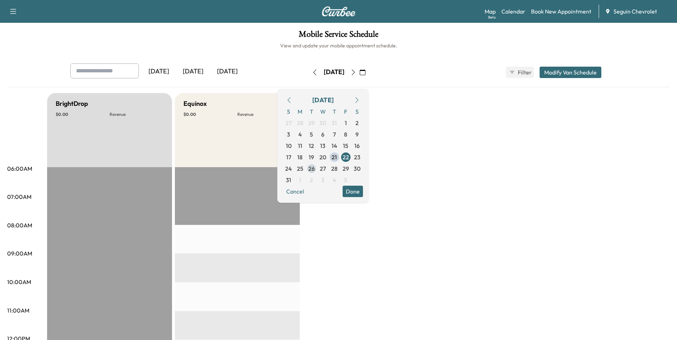 The height and width of the screenshot is (340, 677). Describe the element at coordinates (345, 134) in the screenshot. I see `span: 8` at that location.